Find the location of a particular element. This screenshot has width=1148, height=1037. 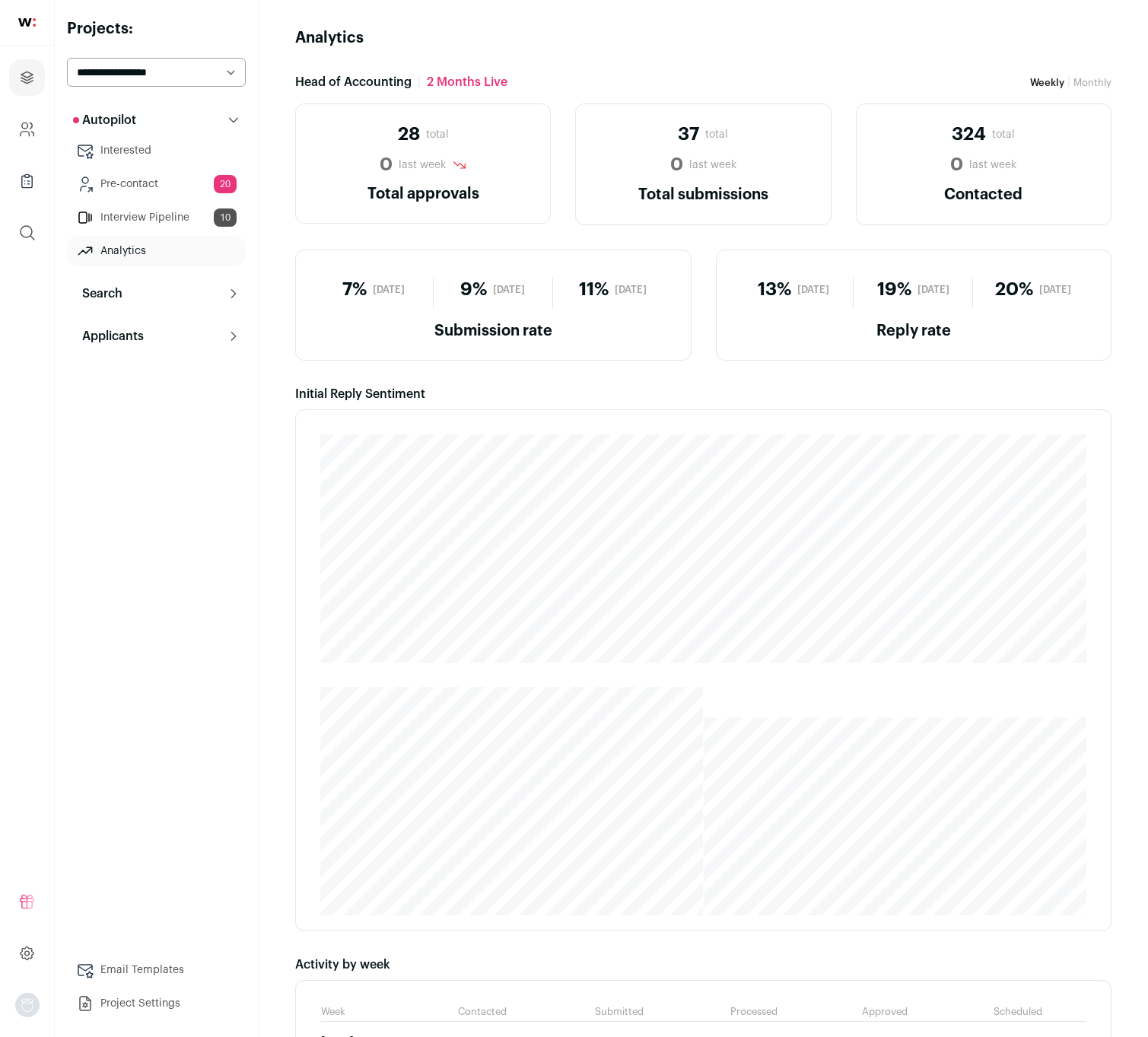

a: Email Templates is located at coordinates (156, 970).